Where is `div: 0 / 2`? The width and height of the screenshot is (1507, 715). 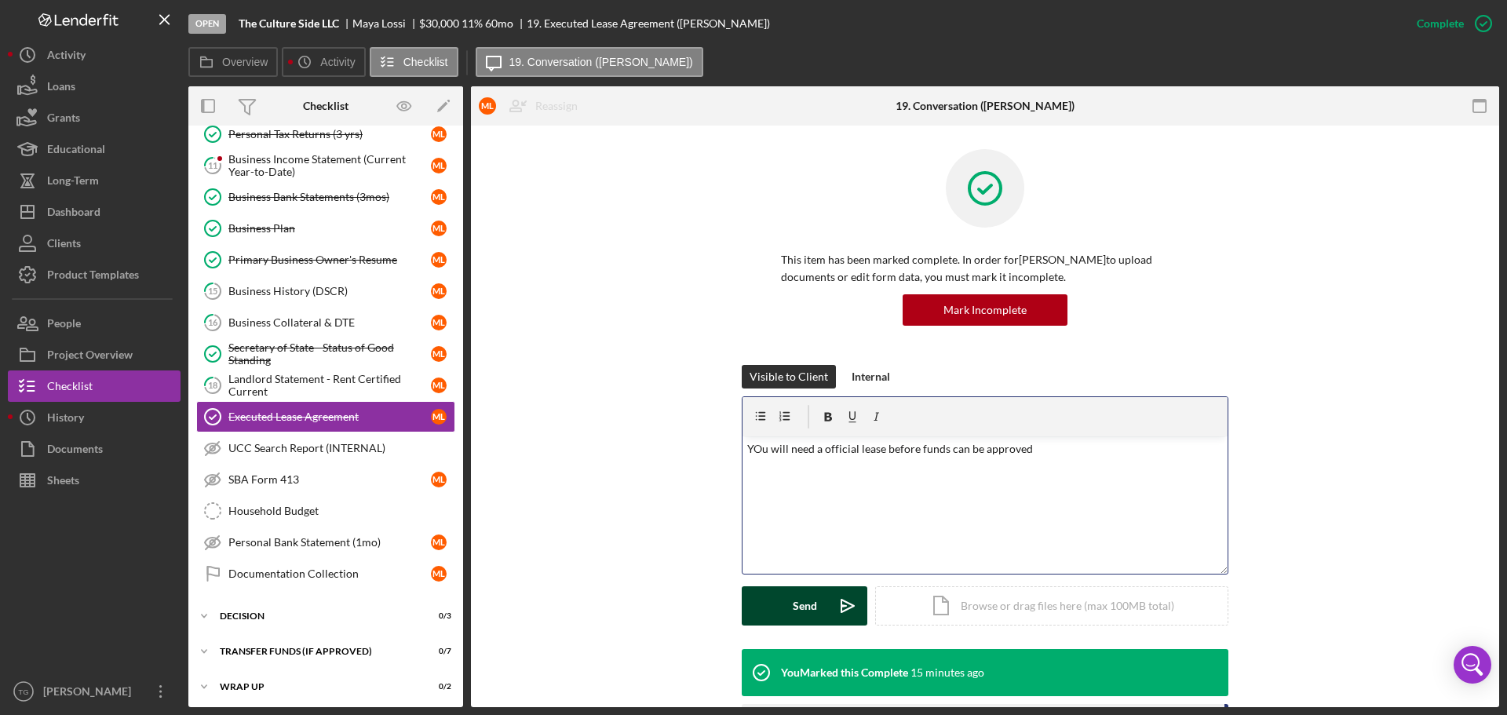 div: 0 / 2 is located at coordinates (437, 687).